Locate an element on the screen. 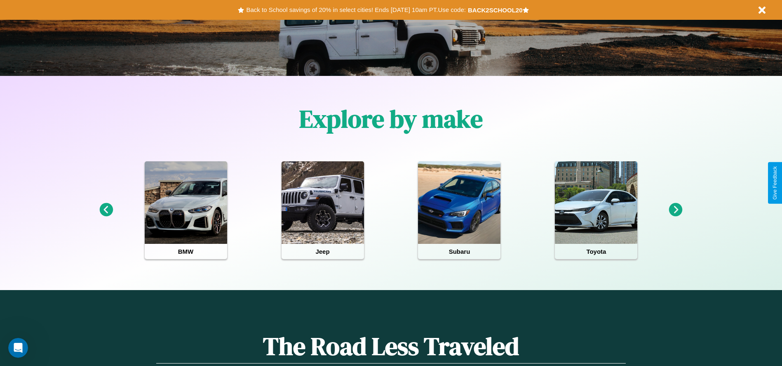 The height and width of the screenshot is (366, 782). b: BACK2SCHOOL20 is located at coordinates (495, 10).